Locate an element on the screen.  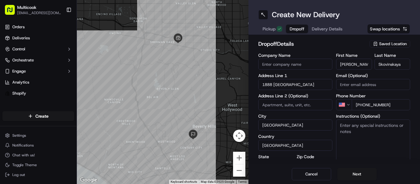
a: Powered byPylon is located at coordinates (59, 141).